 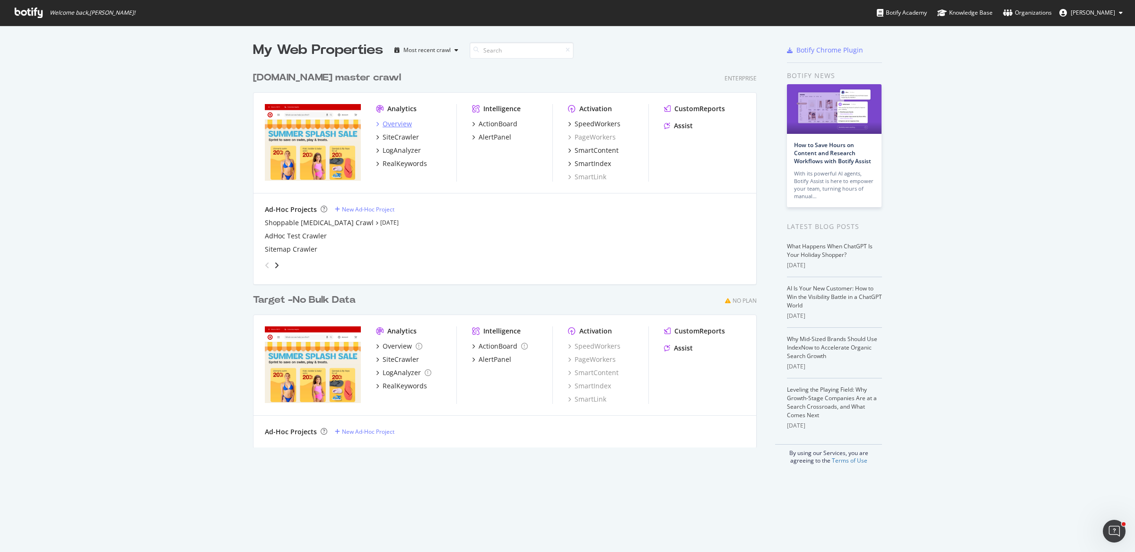 What do you see at coordinates (825, 50) in the screenshot?
I see `a: Botify Chrome Plugin` at bounding box center [825, 50].